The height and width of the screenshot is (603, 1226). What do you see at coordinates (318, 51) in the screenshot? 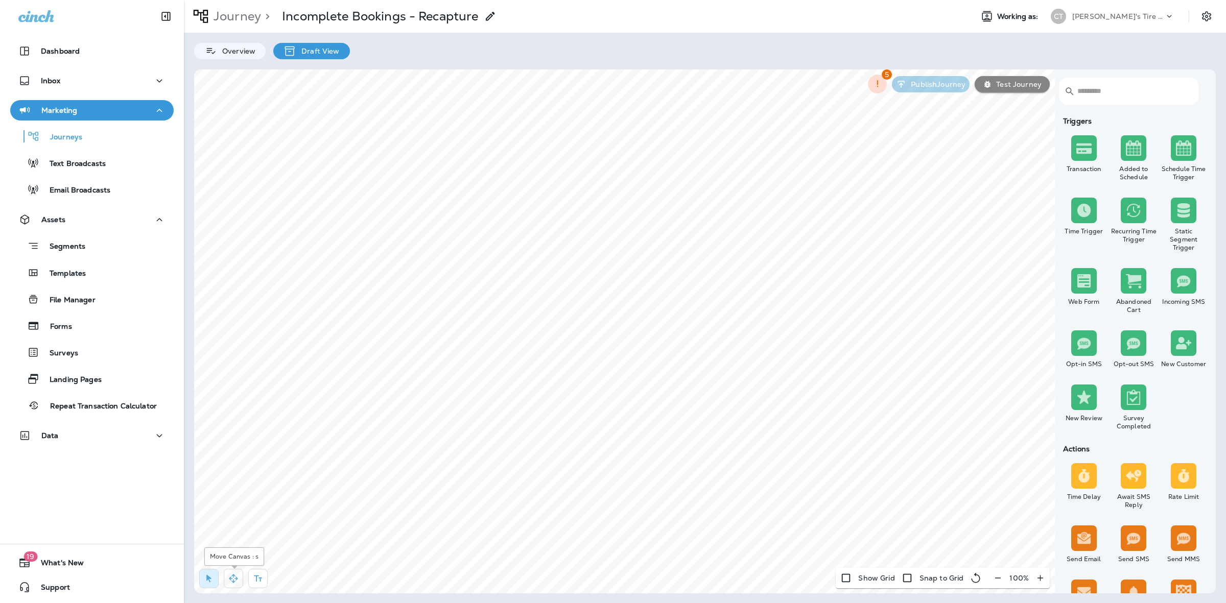
I see `p: Draft View` at bounding box center [318, 51].